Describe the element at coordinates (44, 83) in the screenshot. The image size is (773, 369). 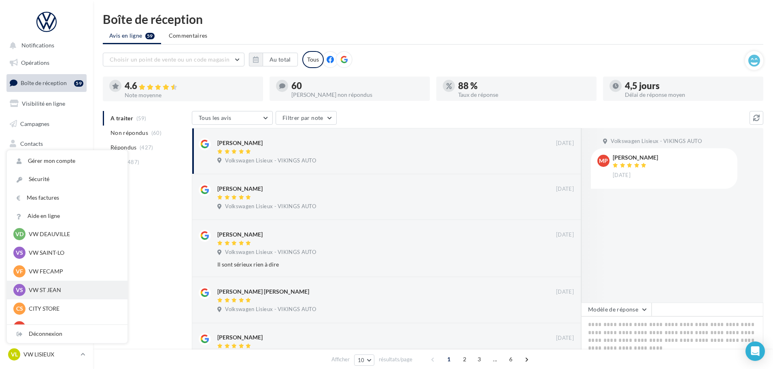
I see `span: Boîte de réception` at that location.